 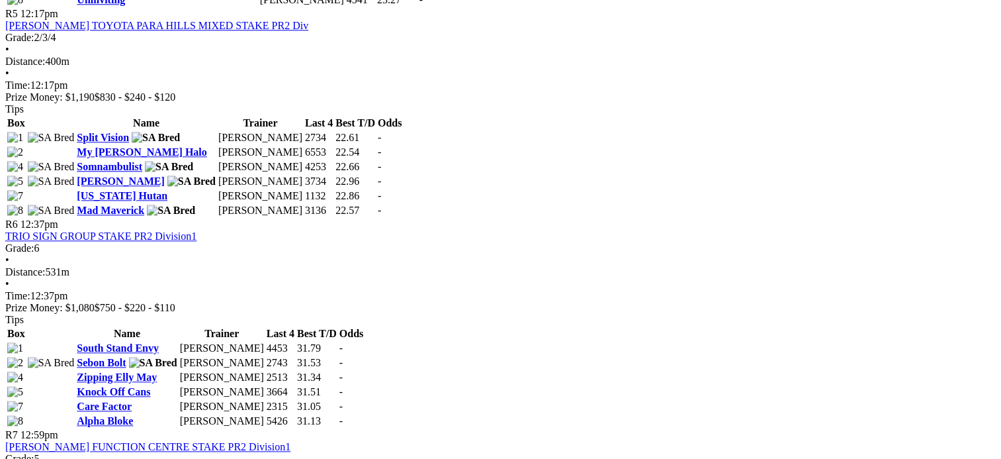 I want to click on div: Prize Money: $1,190, so click(x=500, y=97).